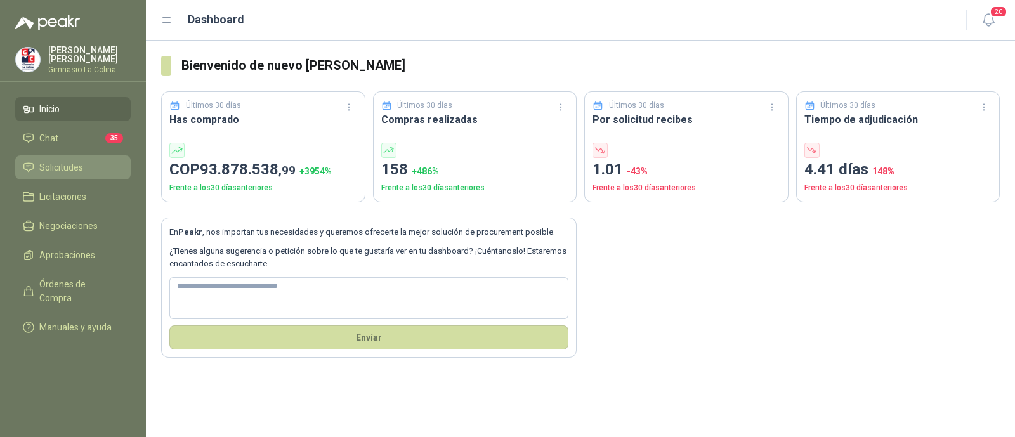  I want to click on span: 93.878.538, so click(247, 169).